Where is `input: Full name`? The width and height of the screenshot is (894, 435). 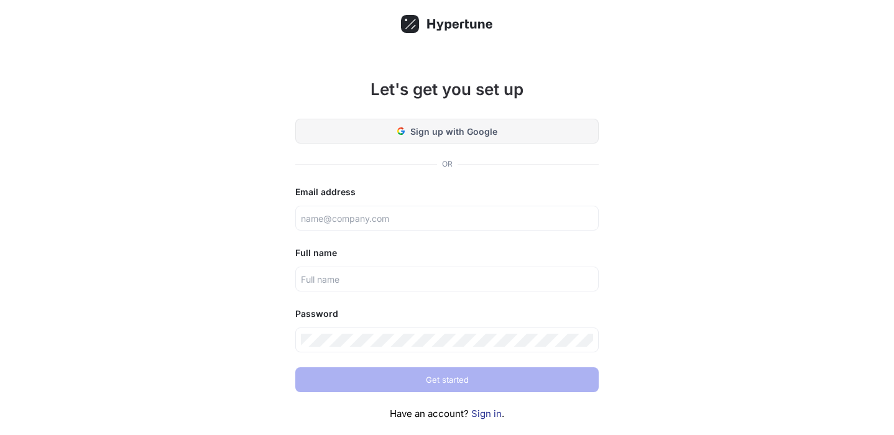 input: Full name is located at coordinates (447, 279).